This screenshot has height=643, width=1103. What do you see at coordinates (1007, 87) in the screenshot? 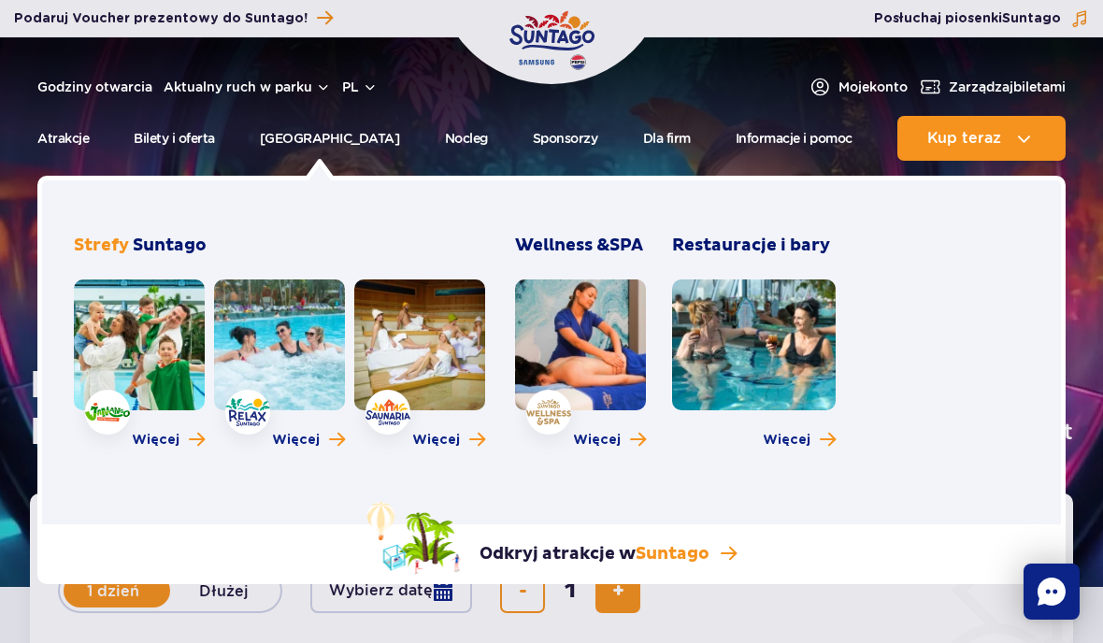
I see `span: Zarządzaj biletami` at bounding box center [1007, 87].